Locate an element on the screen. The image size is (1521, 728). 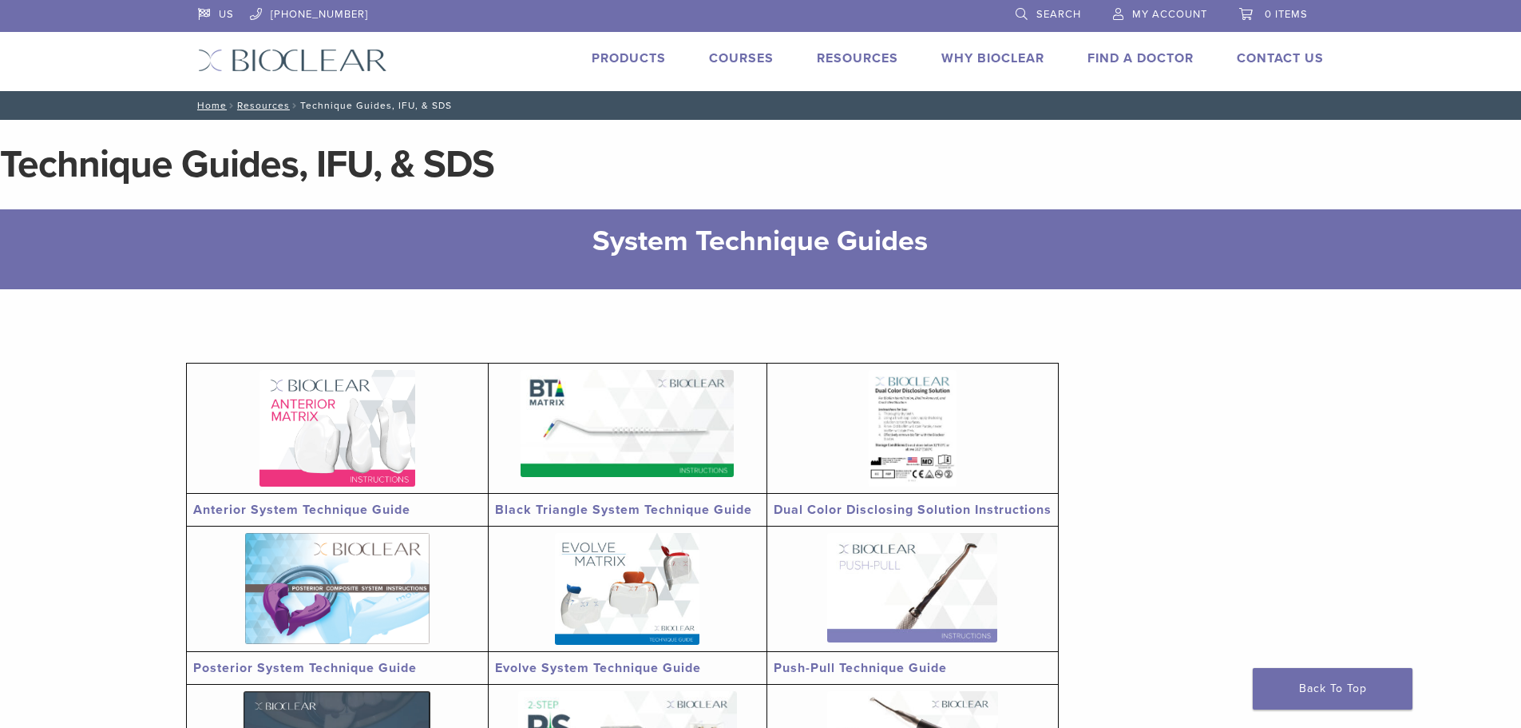
a: Contact Us is located at coordinates (1280, 58).